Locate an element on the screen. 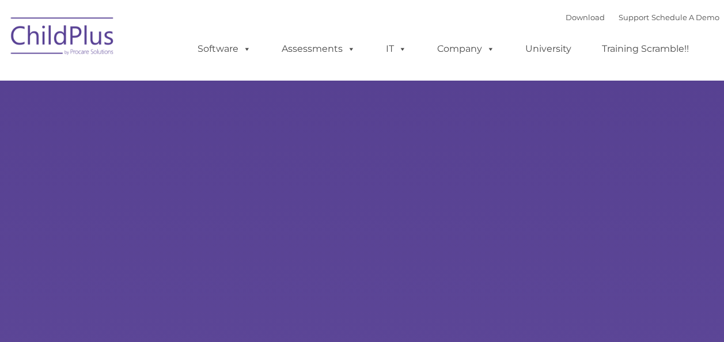  a: Training Scramble!! is located at coordinates (645, 49).